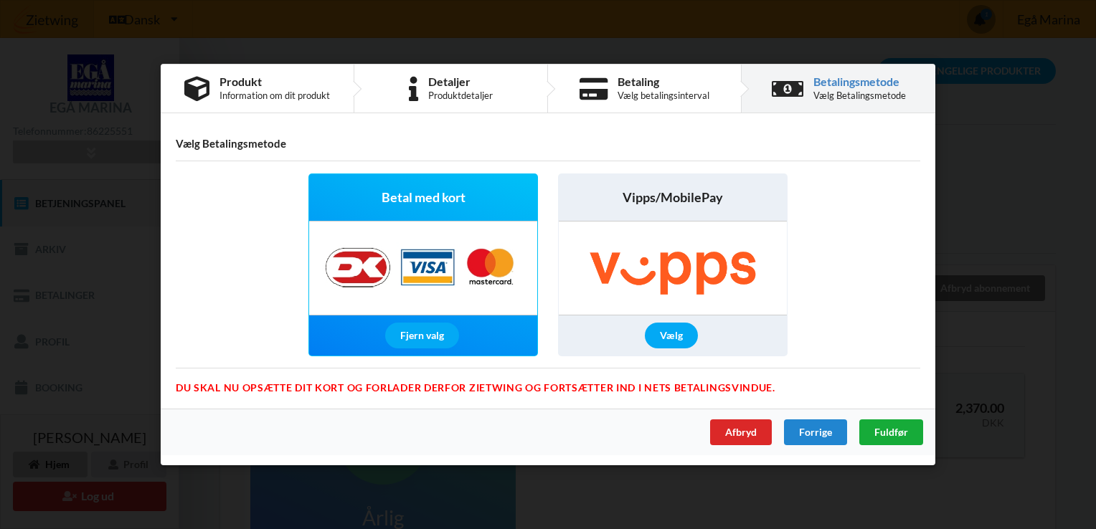 The width and height of the screenshot is (1096, 529). I want to click on div: Fjern valg, so click(422, 336).